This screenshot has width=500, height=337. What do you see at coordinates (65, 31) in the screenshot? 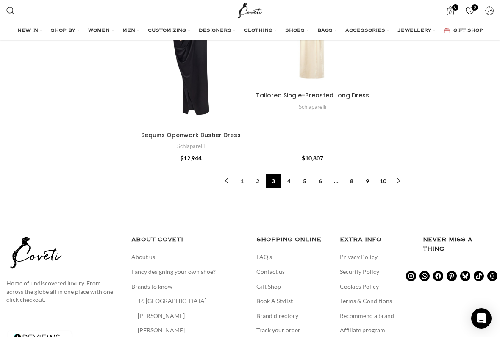
I see `a: SHOP BY` at bounding box center [65, 31].